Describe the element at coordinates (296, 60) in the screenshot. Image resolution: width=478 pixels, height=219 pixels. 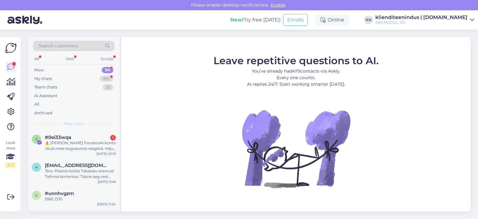
I see `span: Leave repetitive questions to AI.` at that location.